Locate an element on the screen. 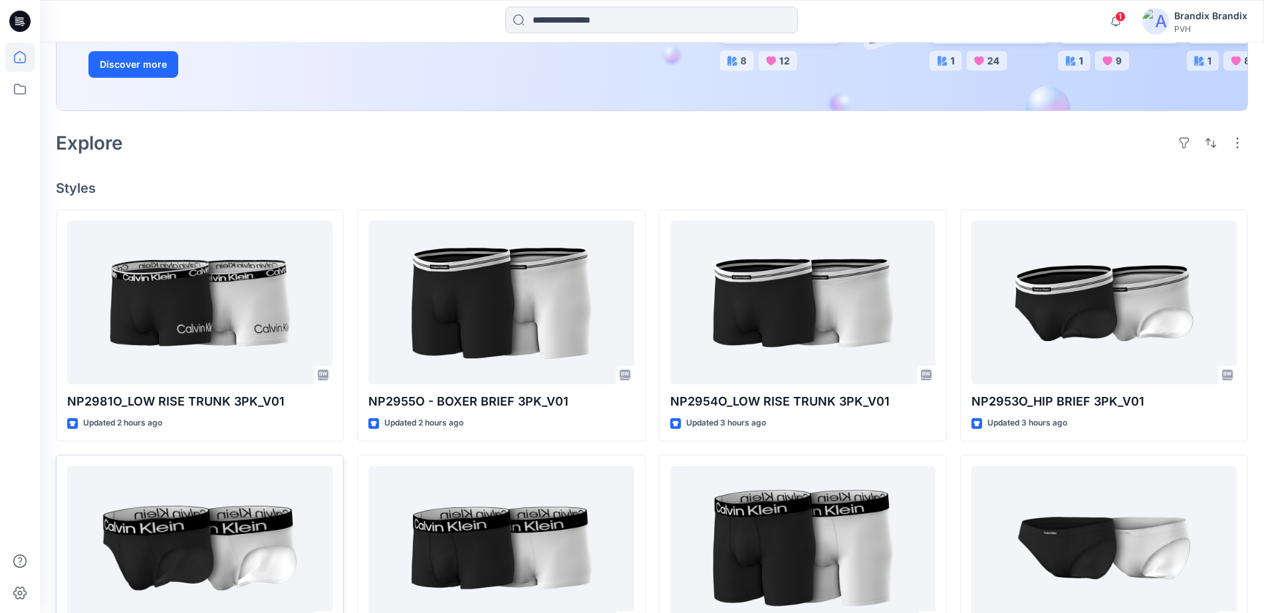 This screenshot has width=1264, height=613. a: NP2955O - BOXER BRIEF 3PK_V01 is located at coordinates (501, 302).